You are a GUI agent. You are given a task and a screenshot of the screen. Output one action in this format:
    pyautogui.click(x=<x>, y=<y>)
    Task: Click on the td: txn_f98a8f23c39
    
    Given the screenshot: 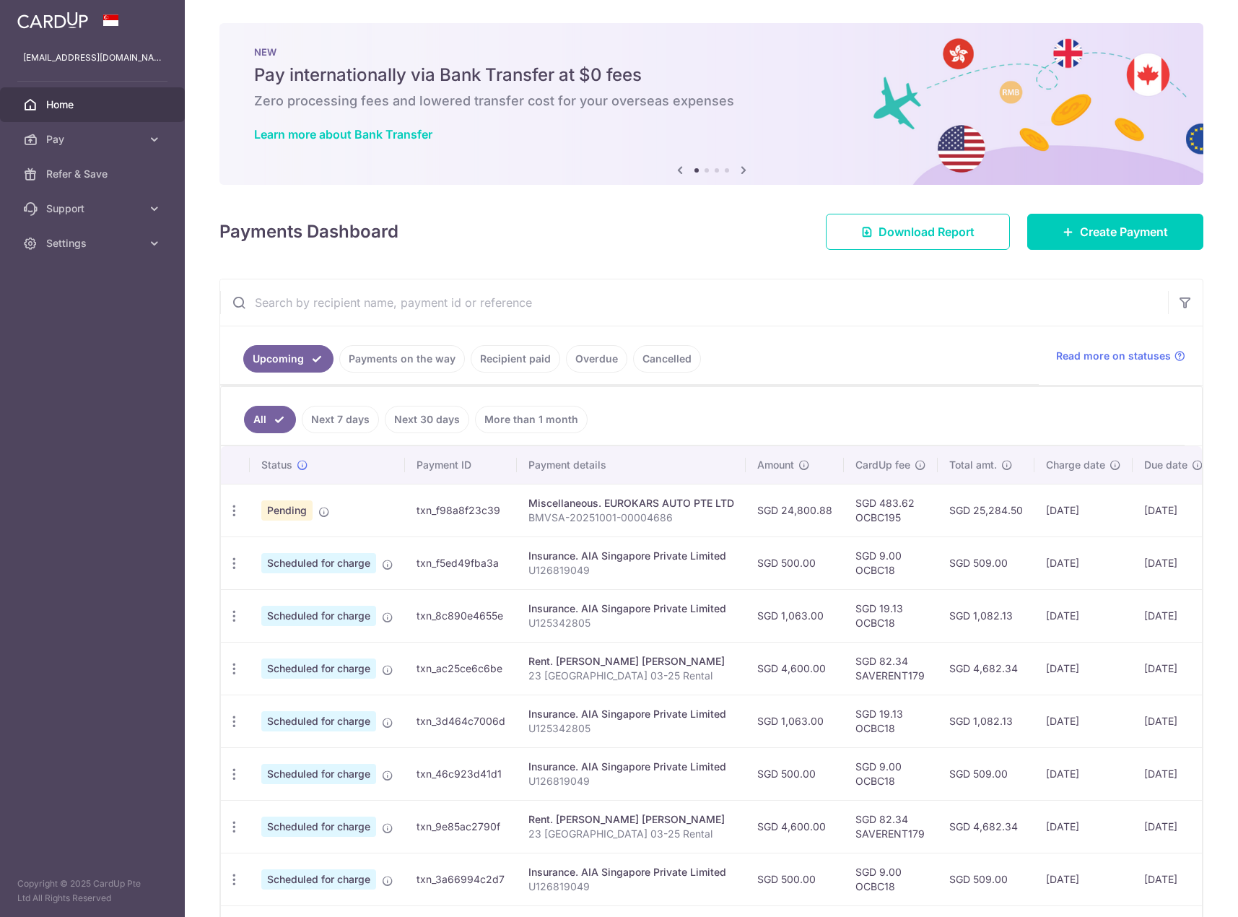 What is the action you would take?
    pyautogui.click(x=461, y=510)
    